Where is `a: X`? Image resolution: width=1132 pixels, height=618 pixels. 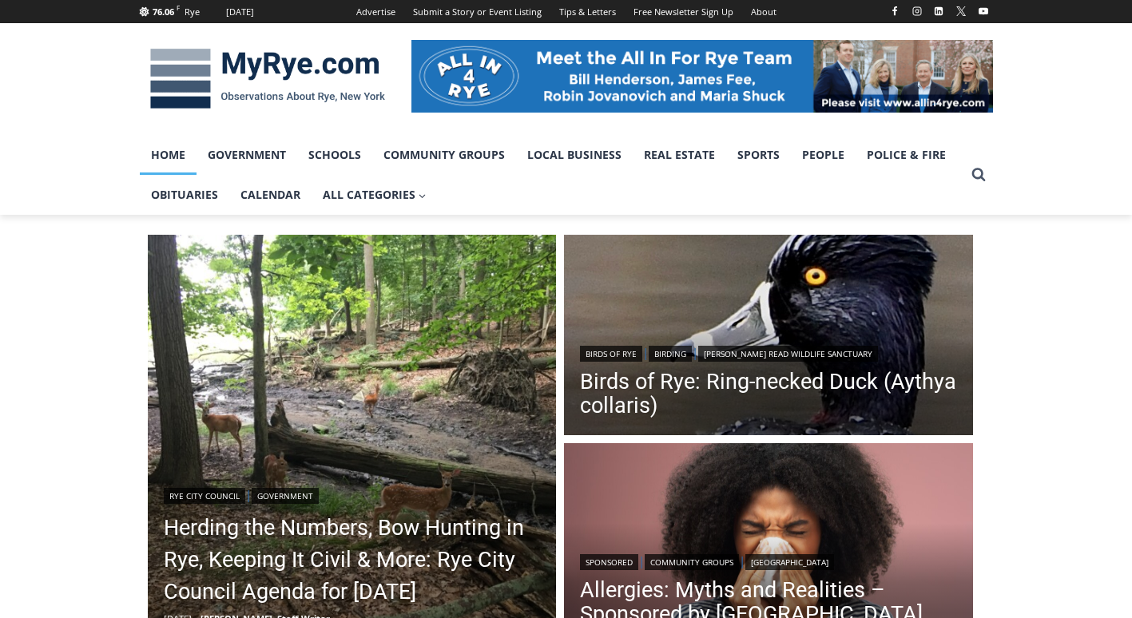
a: X is located at coordinates (961, 11).